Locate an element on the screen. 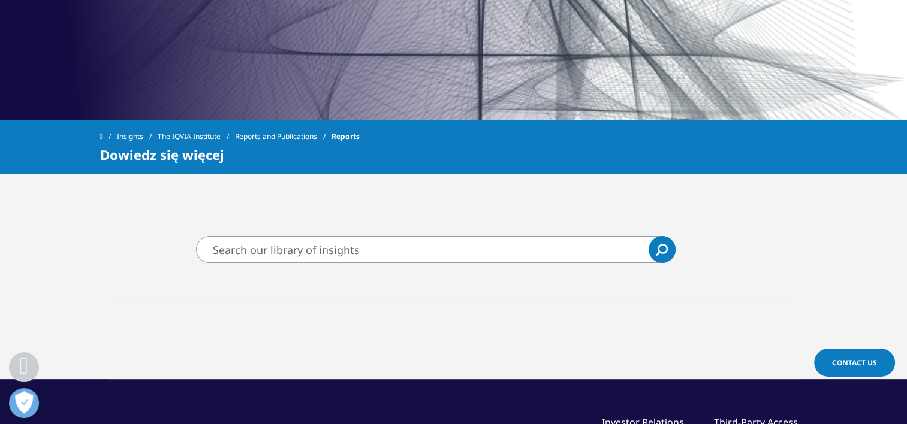 The height and width of the screenshot is (424, 907). span: Contact Us is located at coordinates (854, 363).